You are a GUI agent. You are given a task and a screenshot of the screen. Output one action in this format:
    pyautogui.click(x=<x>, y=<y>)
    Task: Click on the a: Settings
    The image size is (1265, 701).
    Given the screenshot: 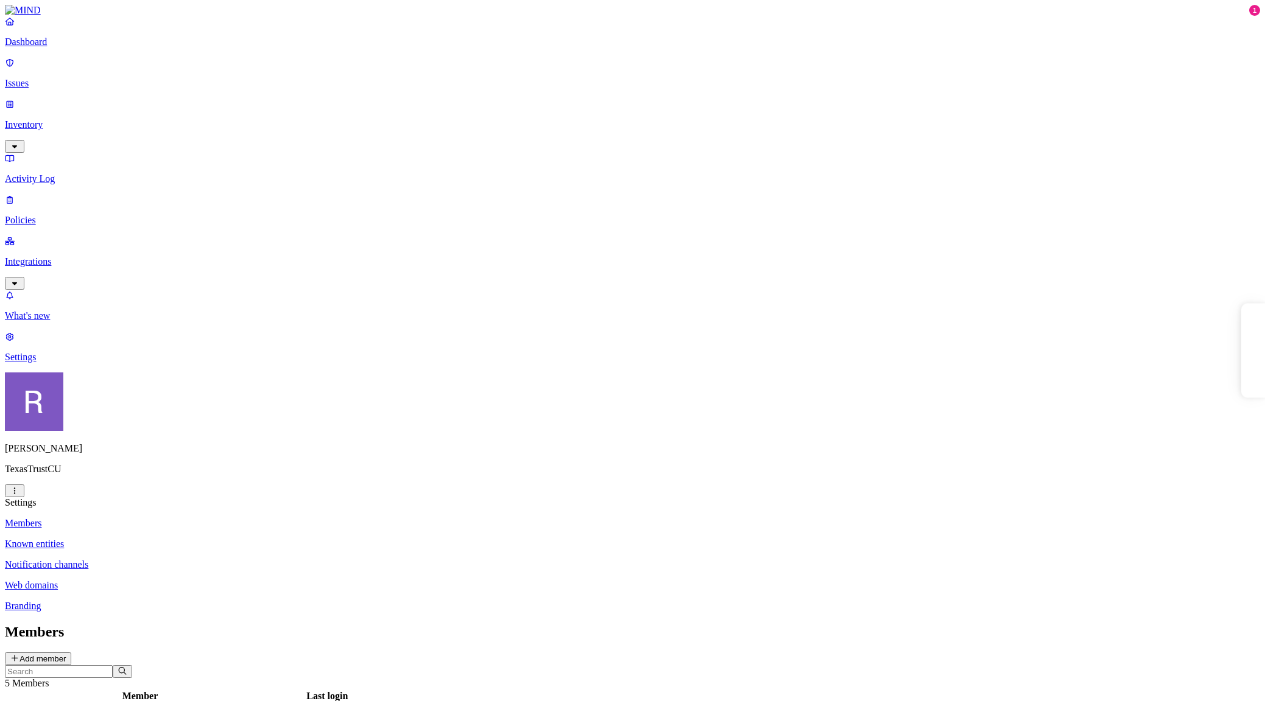 What is the action you would take?
    pyautogui.click(x=632, y=347)
    